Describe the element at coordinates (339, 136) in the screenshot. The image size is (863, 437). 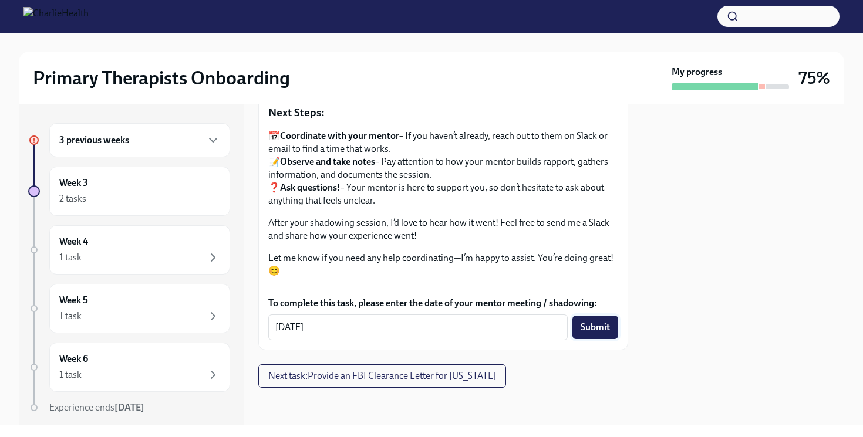
I see `strong: Coordinate with your mentor` at that location.